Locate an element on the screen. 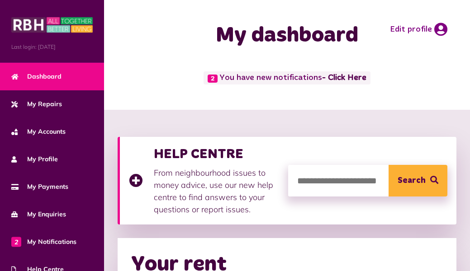 The image size is (470, 271). button: Search is located at coordinates (418, 181).